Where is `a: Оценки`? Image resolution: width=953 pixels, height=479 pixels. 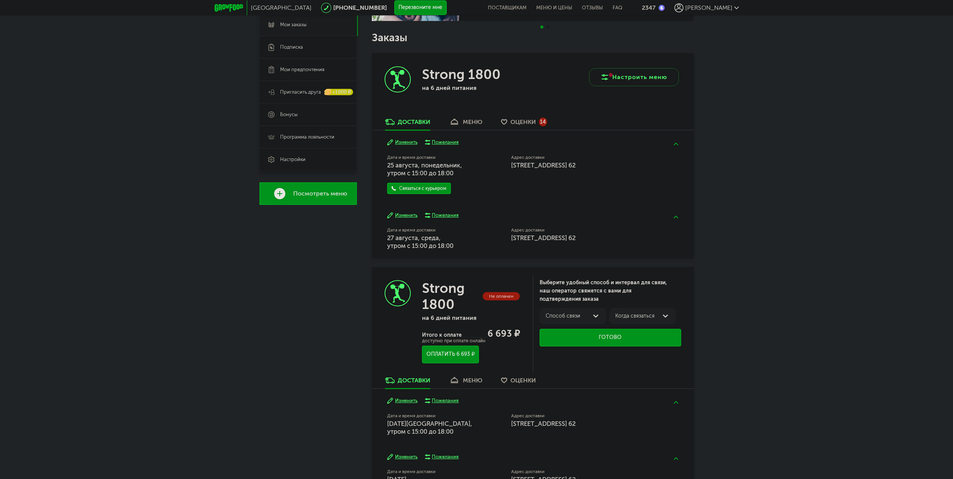
a: Оценки is located at coordinates (518, 382).